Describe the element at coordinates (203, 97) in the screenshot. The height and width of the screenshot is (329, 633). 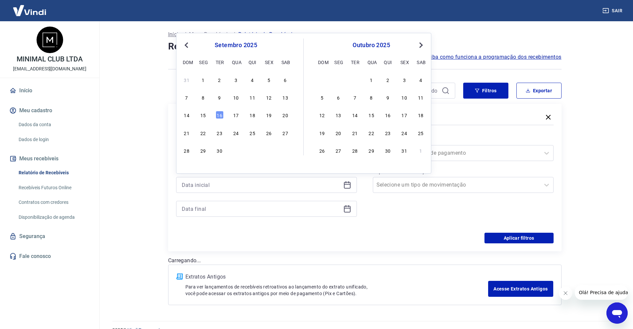
I see `div: Choose segunda-feira, 8 de setembro de 2025` at that location.